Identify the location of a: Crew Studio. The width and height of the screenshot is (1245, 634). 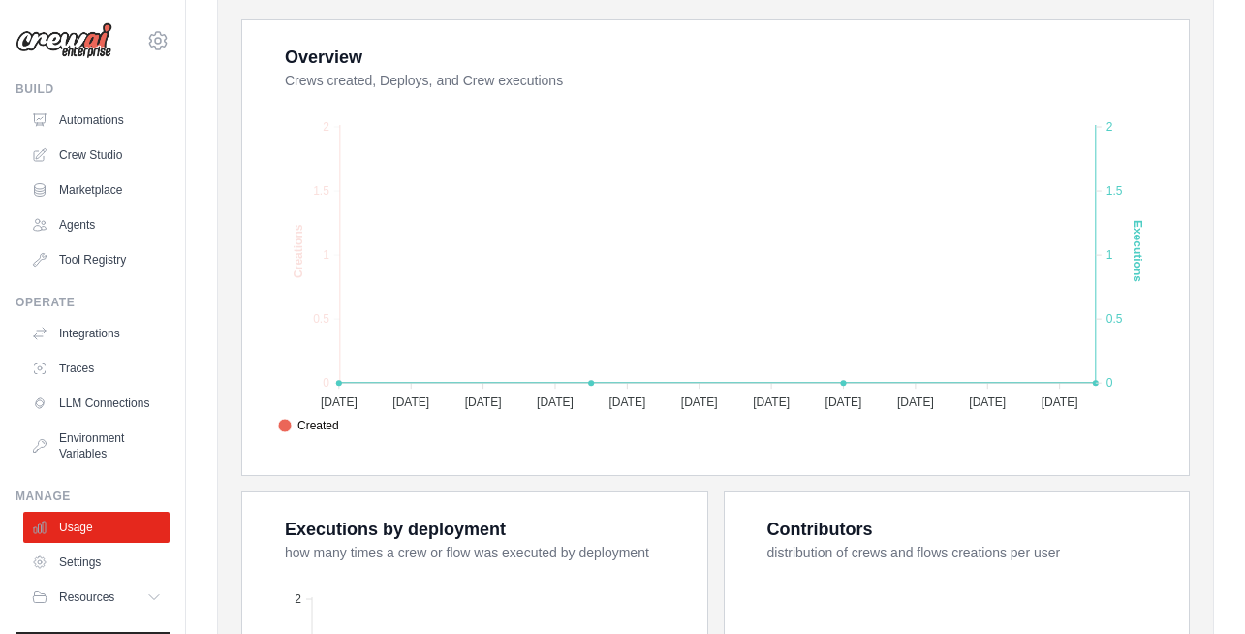
(96, 155).